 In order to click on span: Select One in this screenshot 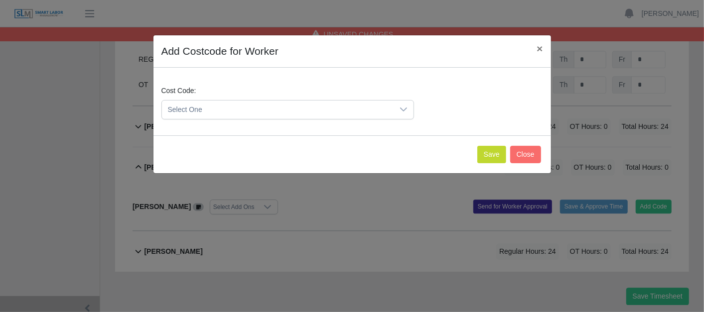, I will do `click(278, 110)`.